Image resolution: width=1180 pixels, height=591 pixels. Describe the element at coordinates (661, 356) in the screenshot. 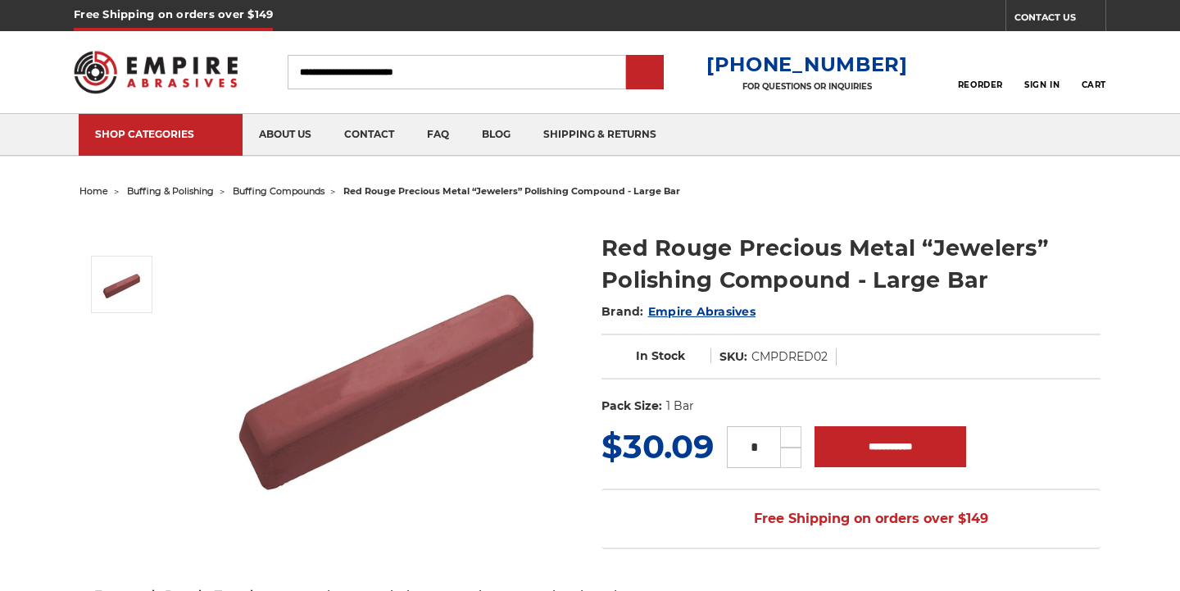

I see `span: In Stock` at that location.